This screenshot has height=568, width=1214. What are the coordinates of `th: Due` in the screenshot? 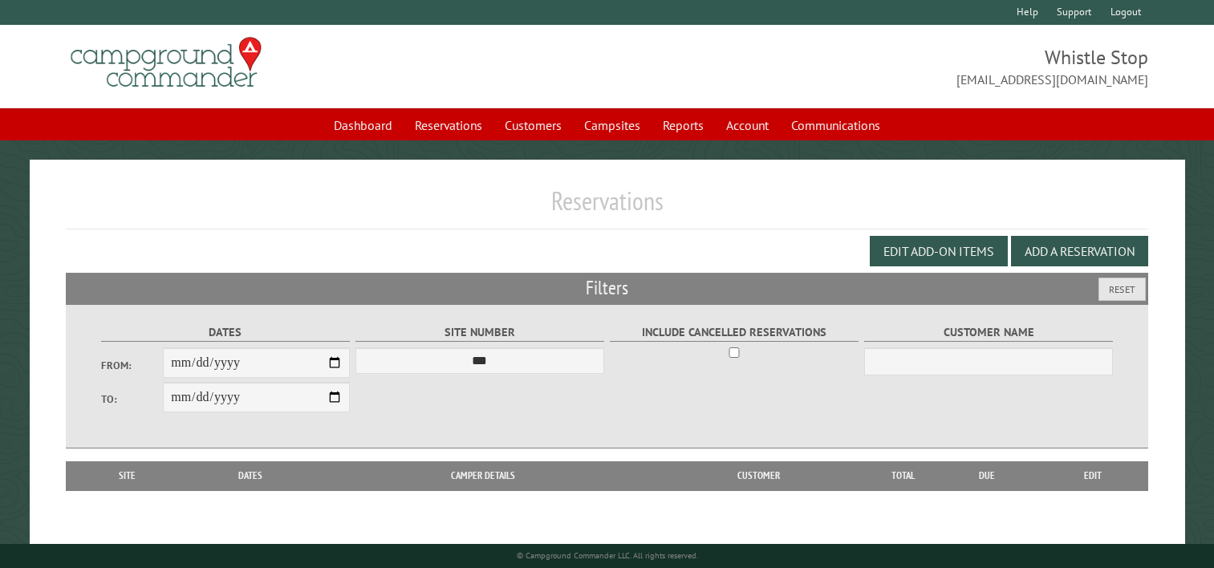 It's located at (987, 476).